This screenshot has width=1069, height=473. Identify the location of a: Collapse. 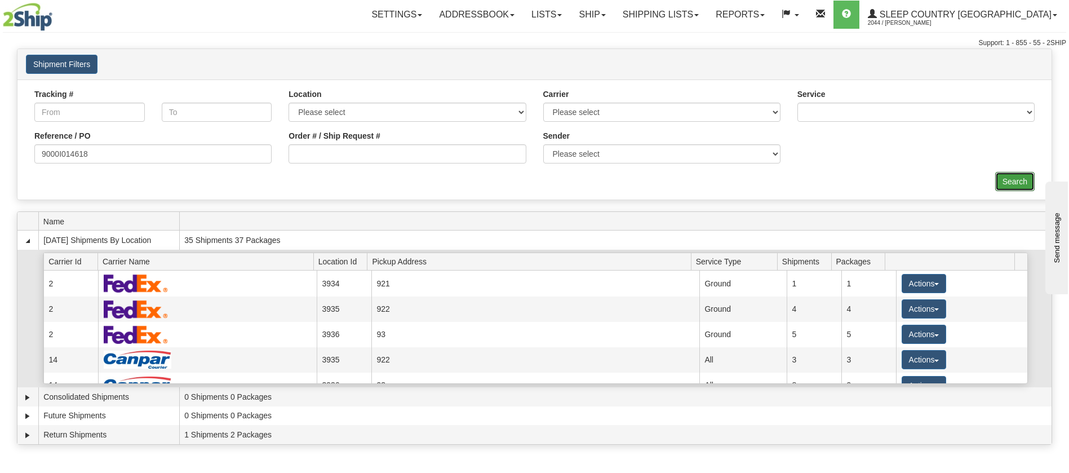
(28, 241).